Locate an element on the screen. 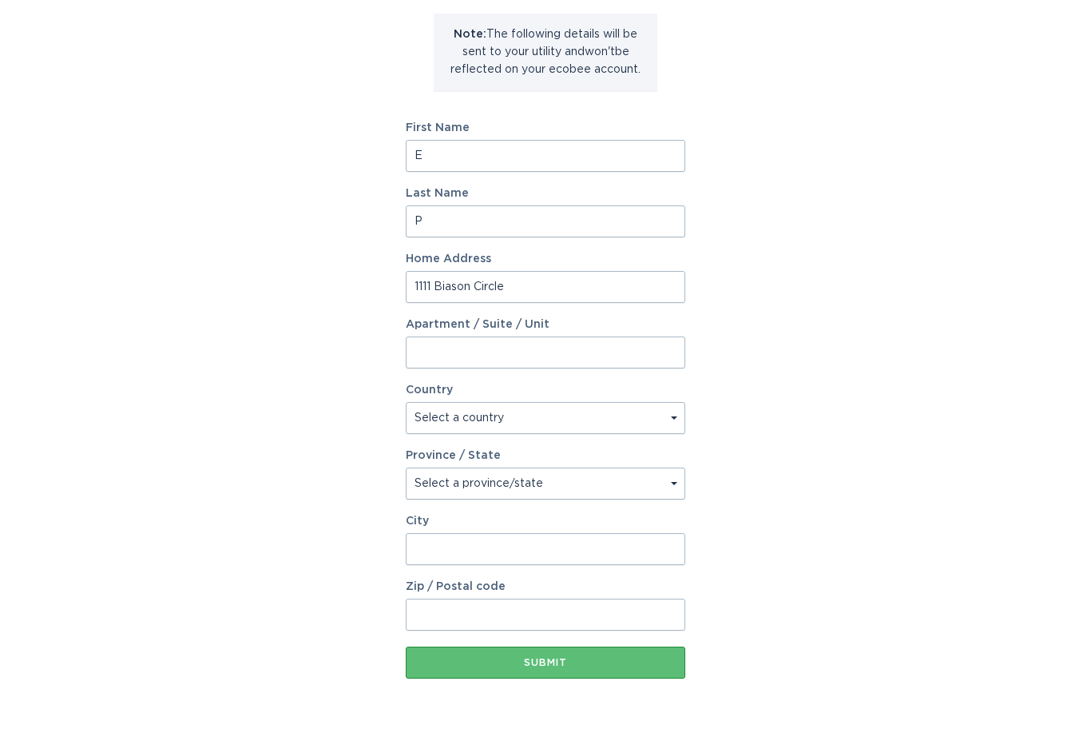 The image size is (1091, 733). label: Apartment / Suite / Unit is located at coordinates (546, 324).